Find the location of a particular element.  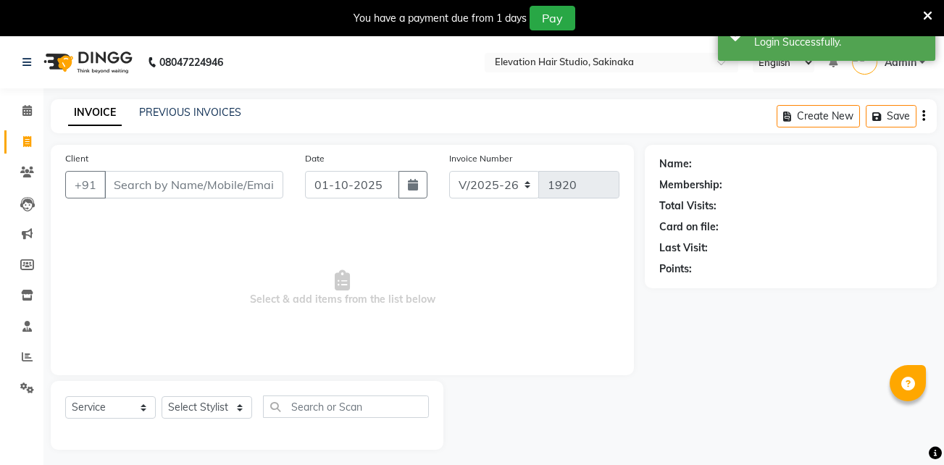

div: You have a payment due from 1 days is located at coordinates (440, 18).